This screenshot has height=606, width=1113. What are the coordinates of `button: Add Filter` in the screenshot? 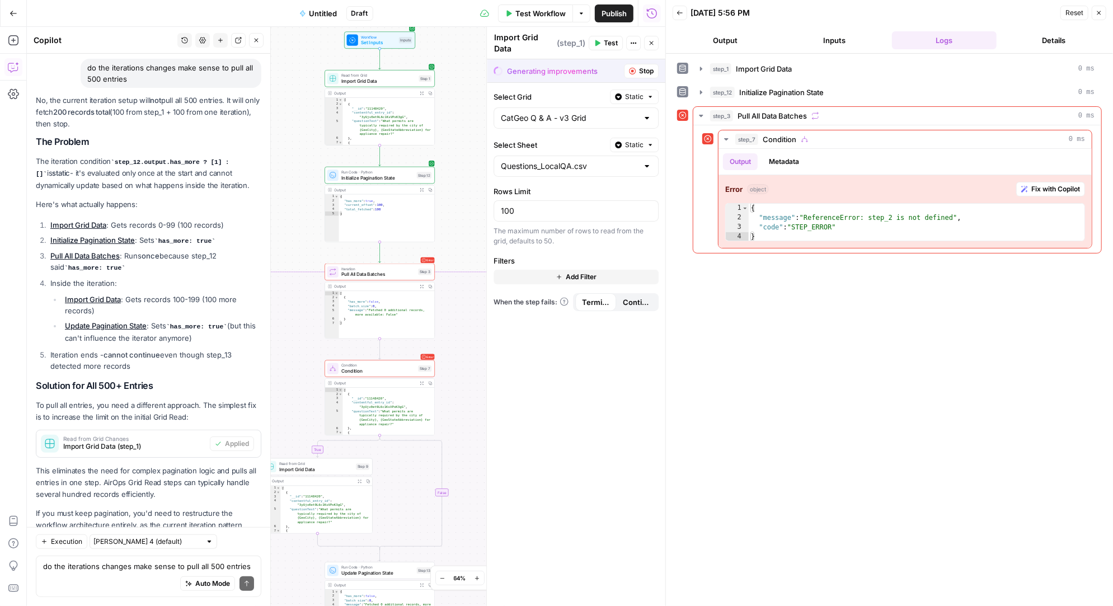 It's located at (576, 277).